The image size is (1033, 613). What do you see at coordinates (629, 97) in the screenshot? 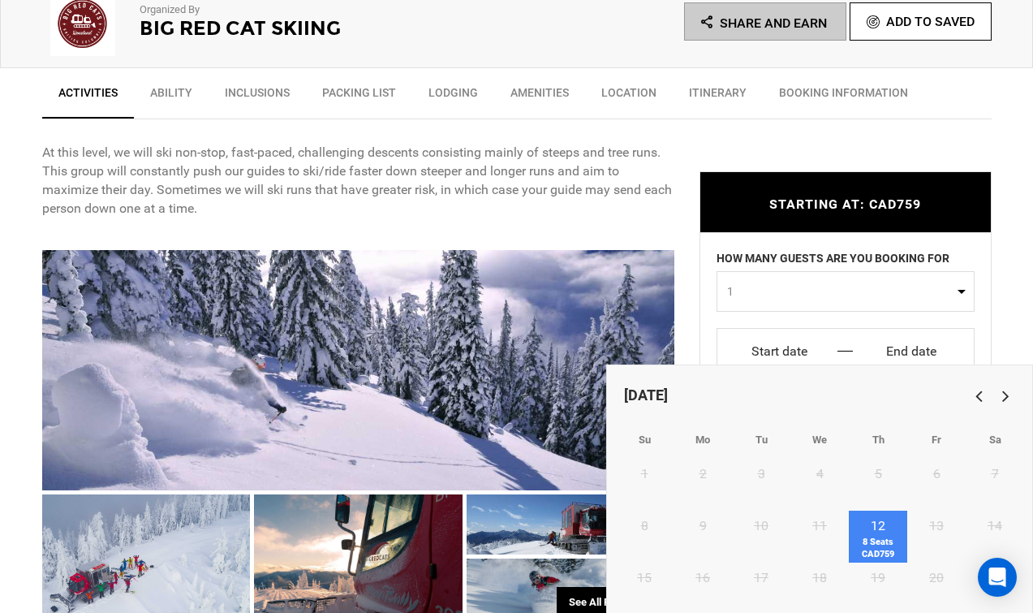
I see `a: Location` at bounding box center [629, 97].